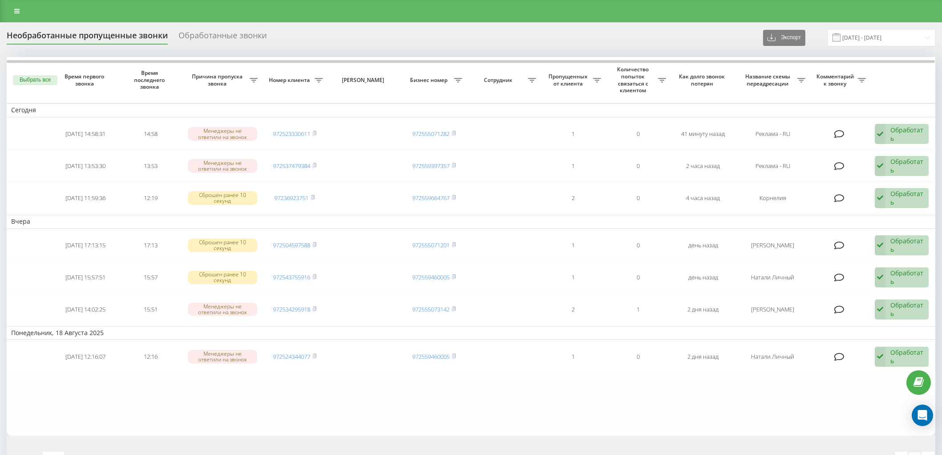  Describe the element at coordinates (292, 166) in the screenshot. I see `a: 972537479384` at that location.